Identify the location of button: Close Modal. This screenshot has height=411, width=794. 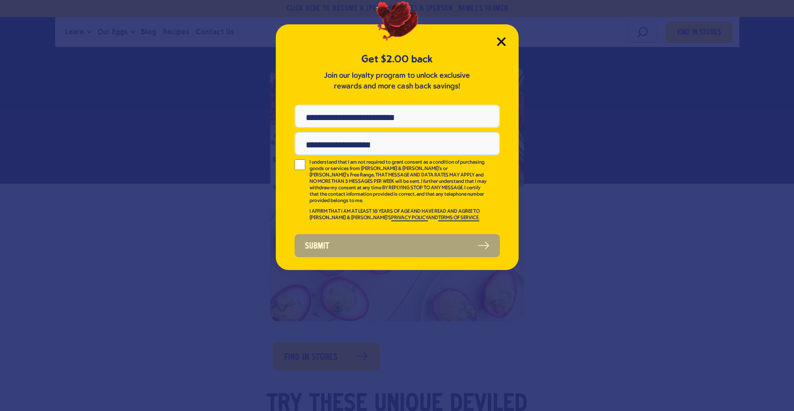
(501, 41).